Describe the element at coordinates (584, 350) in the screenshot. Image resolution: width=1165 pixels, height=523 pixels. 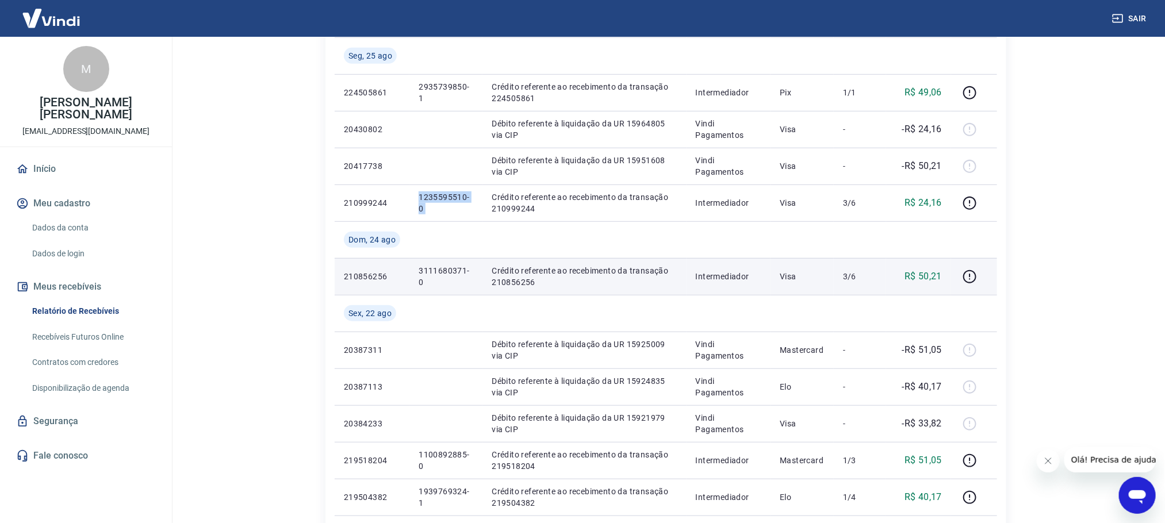
I see `p: Débito referente à liquidação da UR 15925009 via CIP` at that location.